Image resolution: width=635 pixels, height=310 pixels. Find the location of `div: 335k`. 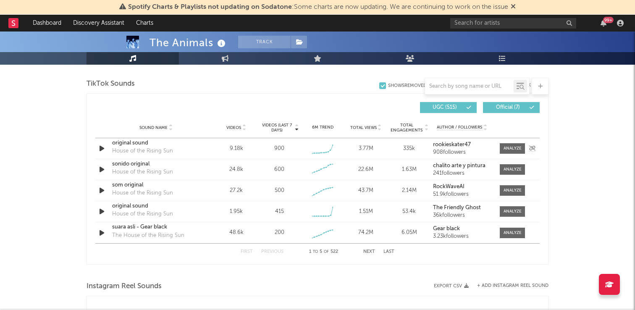

div: 335k is located at coordinates (409, 149).